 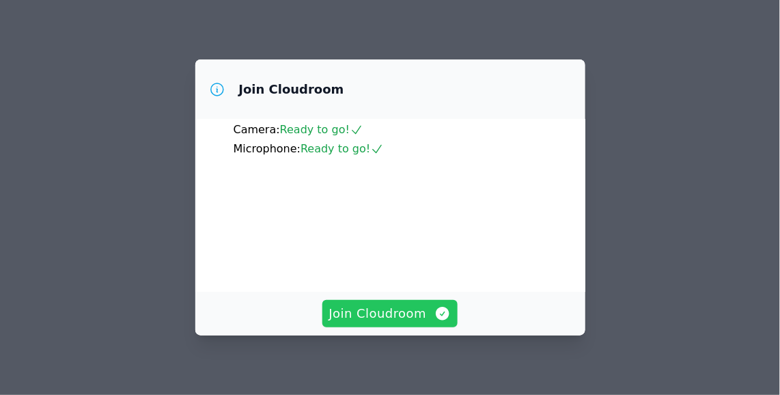 What do you see at coordinates (257, 129) in the screenshot?
I see `span: Camera:` at bounding box center [257, 129].